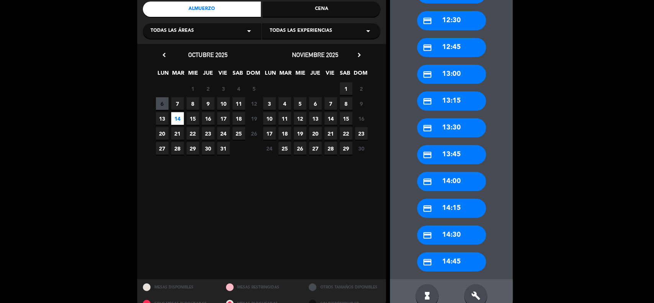  Describe the element at coordinates (452, 262) in the screenshot. I see `div: 14:45` at that location.